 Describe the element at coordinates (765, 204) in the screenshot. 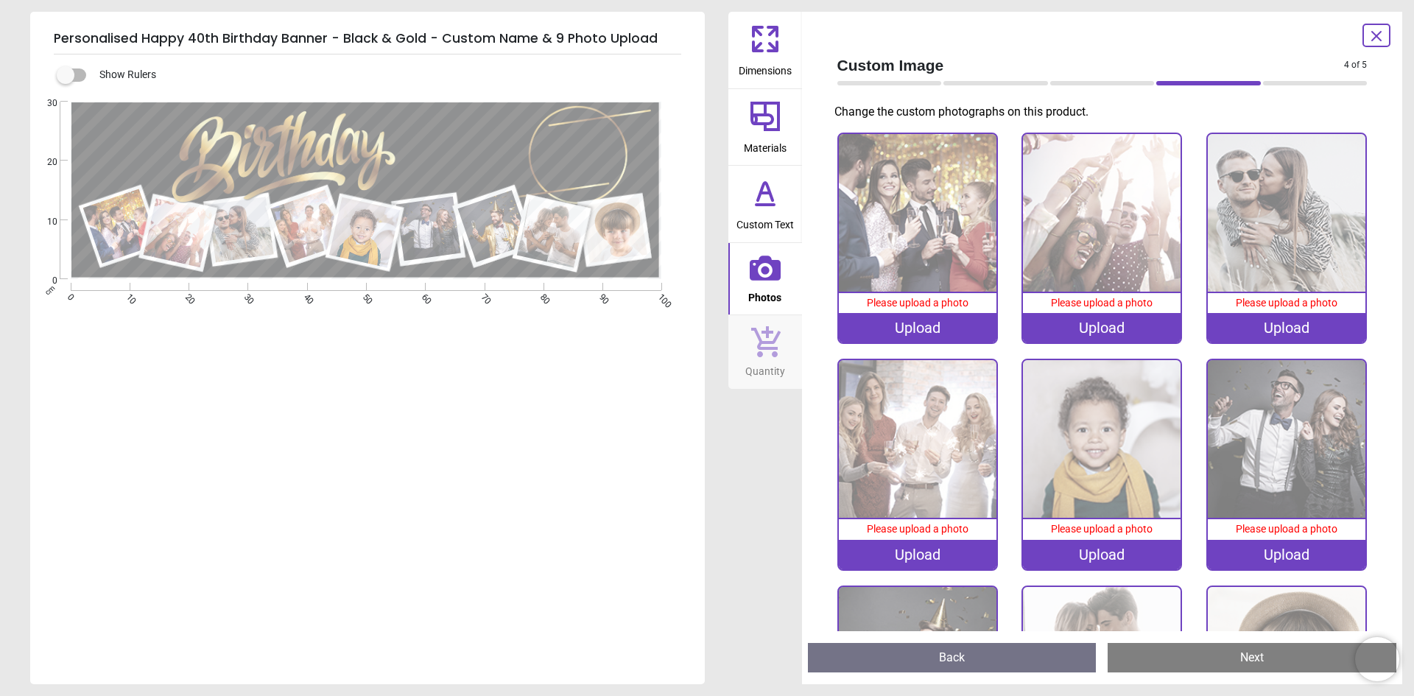

I see `button: Custom Text` at that location.